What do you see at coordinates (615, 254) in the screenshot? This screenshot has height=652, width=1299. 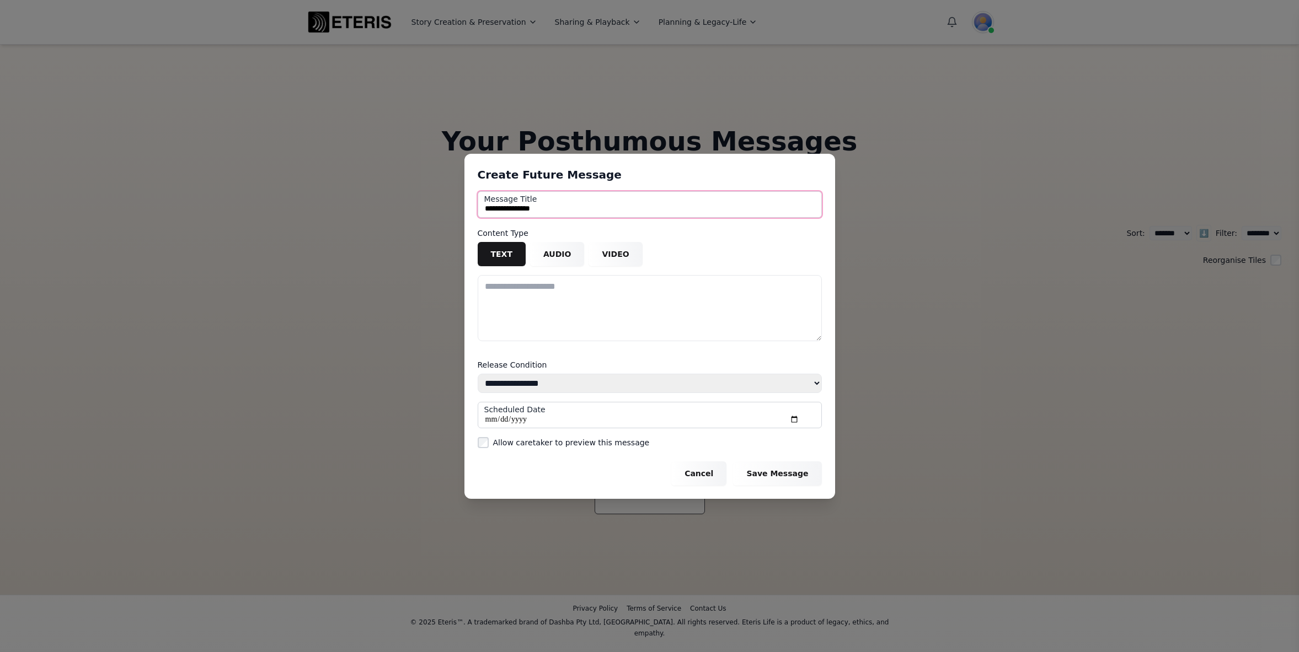 I see `button: VIDEO` at bounding box center [615, 254].